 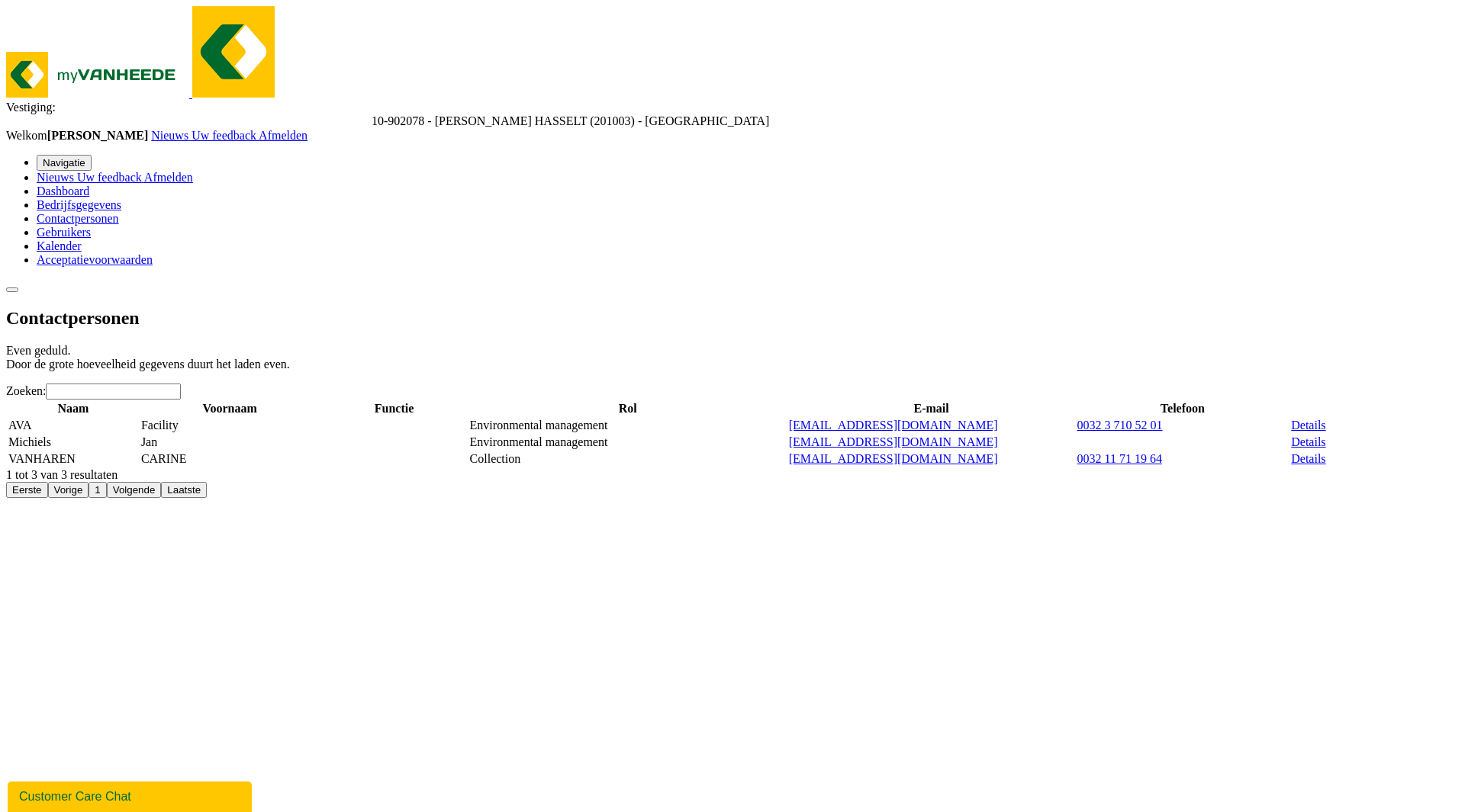 What do you see at coordinates (230, 426) in the screenshot?
I see `td: Facility` at bounding box center [230, 426].